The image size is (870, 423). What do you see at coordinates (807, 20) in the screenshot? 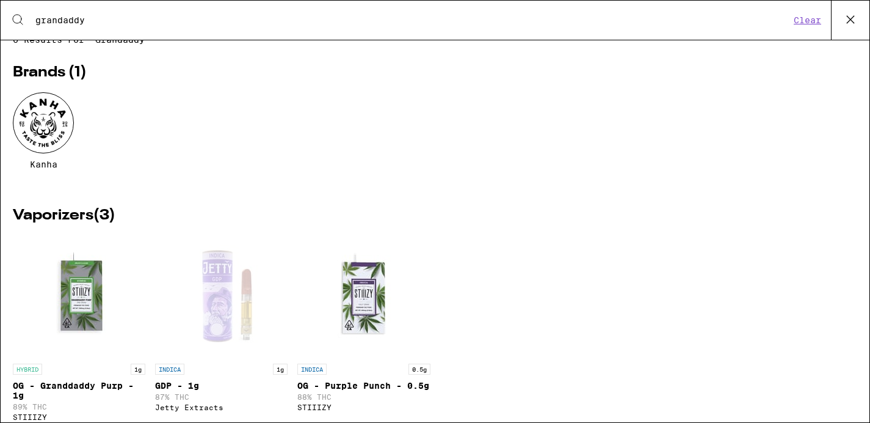
I see `button: Clear` at bounding box center [807, 20].